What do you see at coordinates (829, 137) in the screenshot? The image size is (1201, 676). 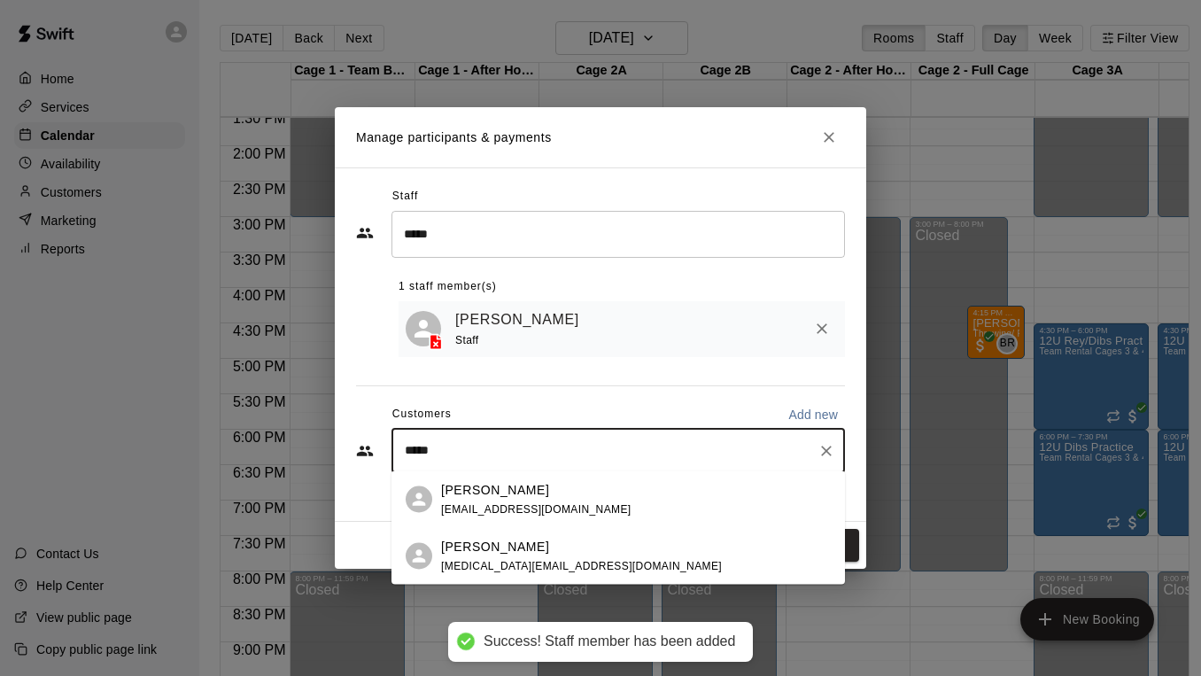 I see `button: Close` at bounding box center [829, 137].